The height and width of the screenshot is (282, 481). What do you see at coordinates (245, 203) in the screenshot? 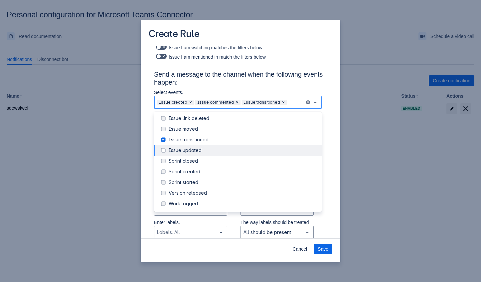
I see `div: Work logged` at bounding box center [245, 203].